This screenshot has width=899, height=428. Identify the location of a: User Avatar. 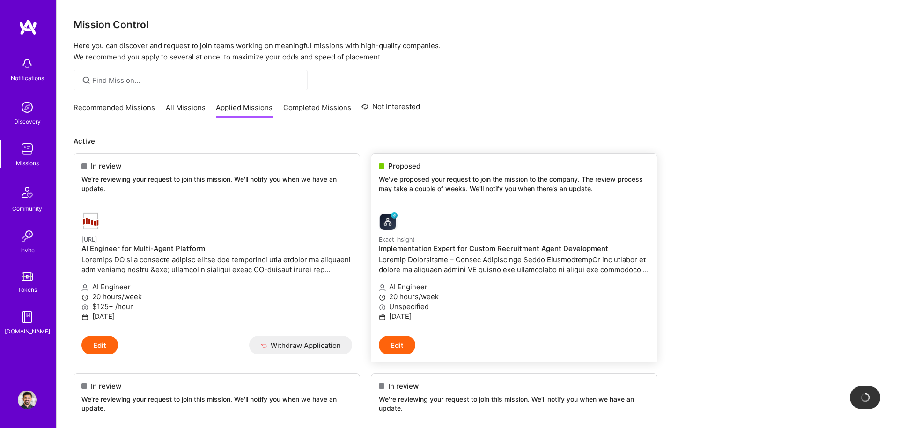
(27, 400).